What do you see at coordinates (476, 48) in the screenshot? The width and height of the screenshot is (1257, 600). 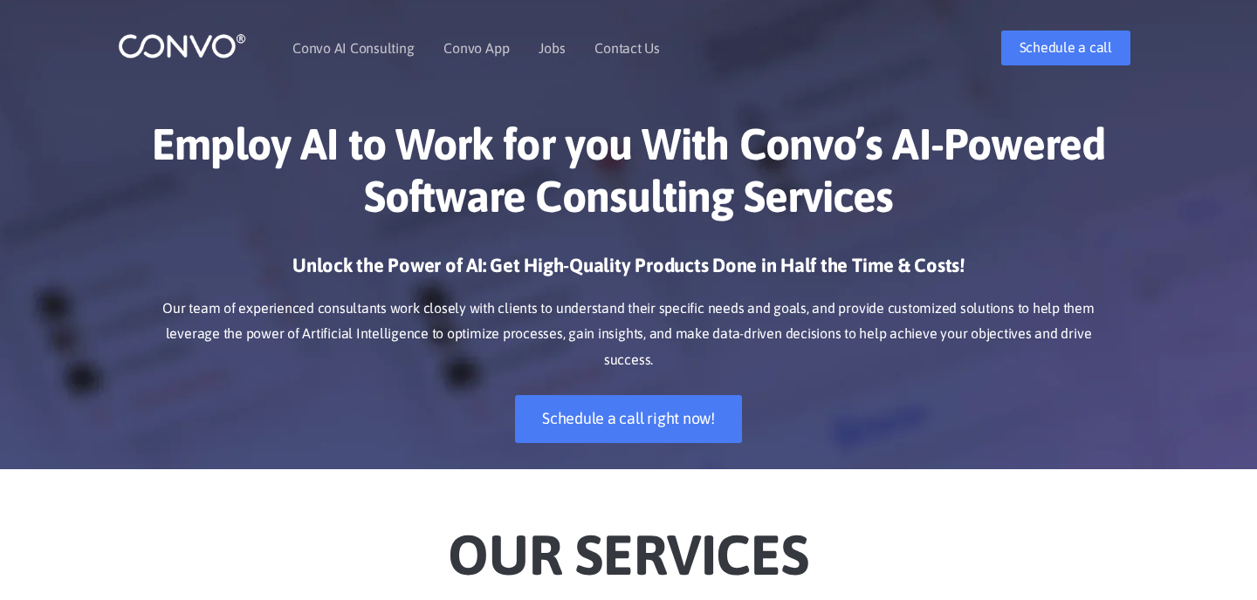 I see `a: Convo App` at bounding box center [476, 48].